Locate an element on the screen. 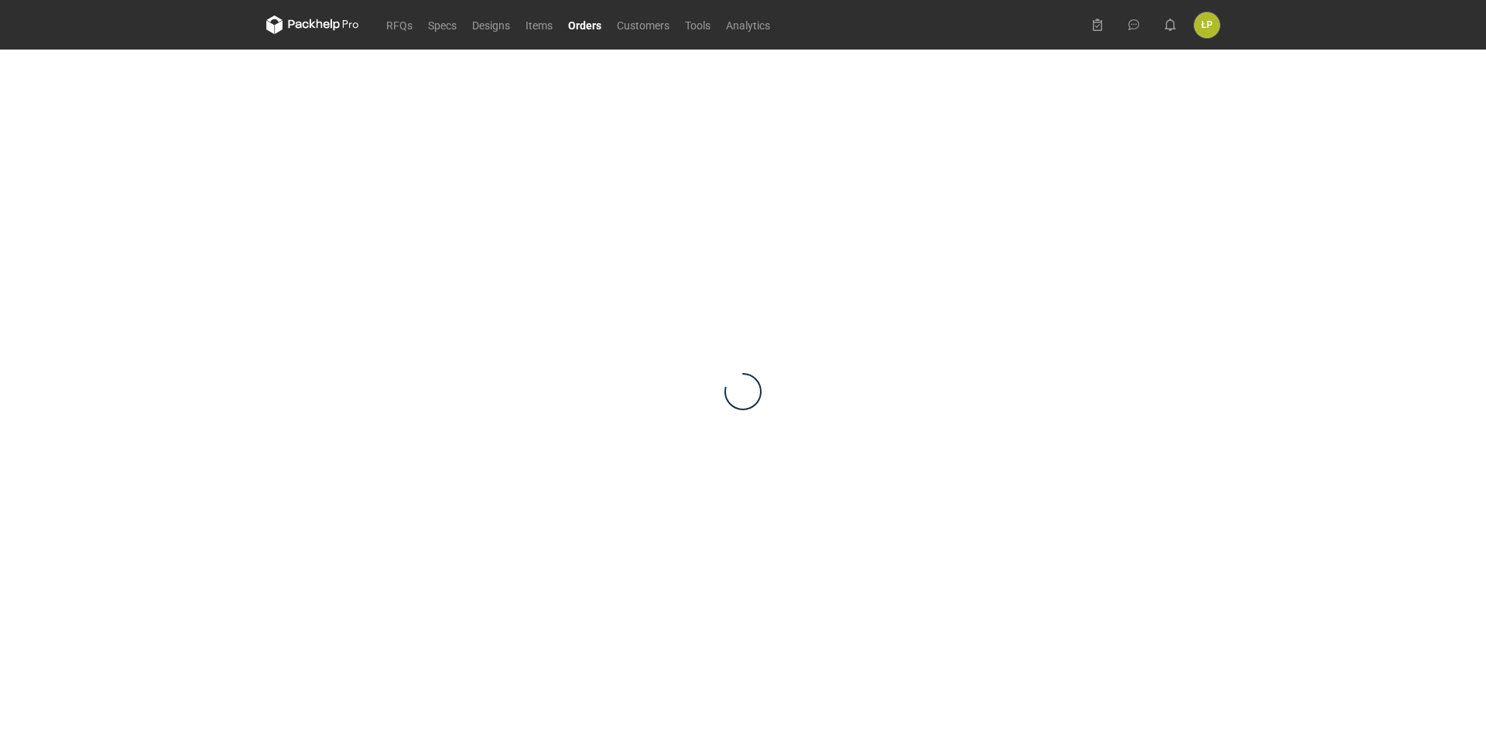  a: Customers is located at coordinates (643, 25).